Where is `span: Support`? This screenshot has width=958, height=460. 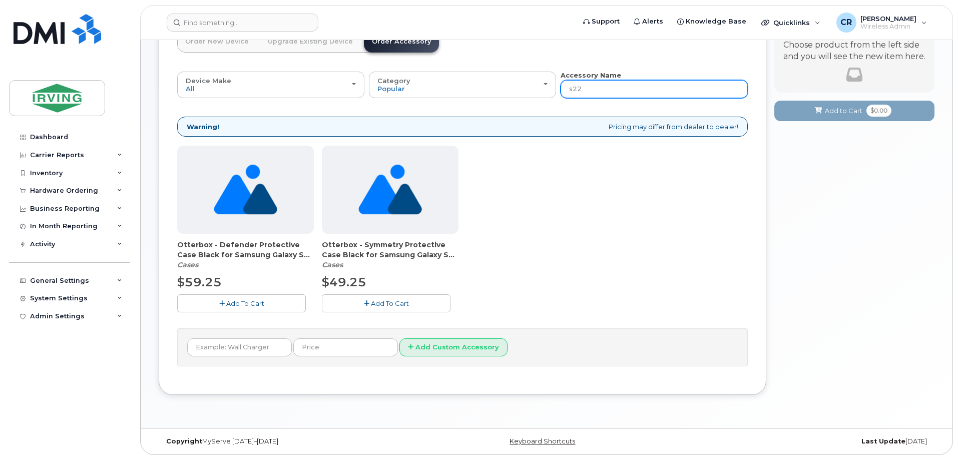
span: Support is located at coordinates (606, 22).